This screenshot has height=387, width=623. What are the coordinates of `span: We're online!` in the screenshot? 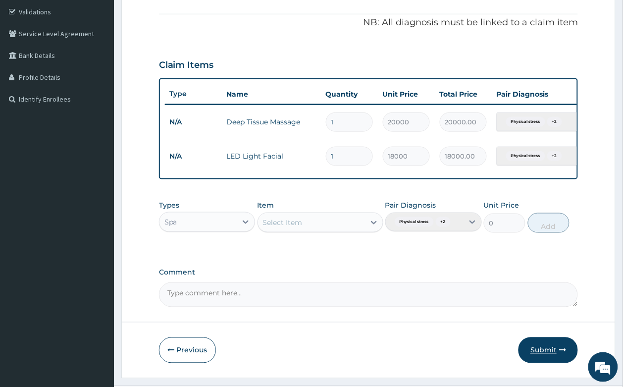 It's located at (97, 175).